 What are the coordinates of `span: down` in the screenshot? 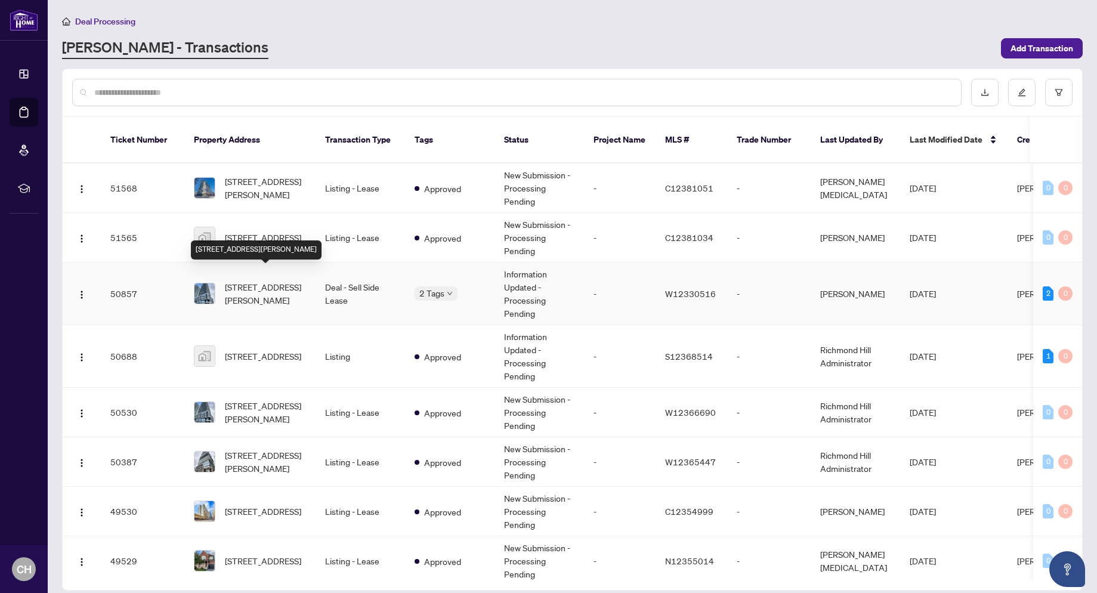 It's located at (450, 293).